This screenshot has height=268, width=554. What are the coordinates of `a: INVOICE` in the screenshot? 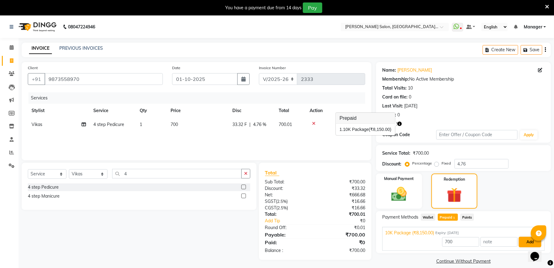 It's located at (40, 48).